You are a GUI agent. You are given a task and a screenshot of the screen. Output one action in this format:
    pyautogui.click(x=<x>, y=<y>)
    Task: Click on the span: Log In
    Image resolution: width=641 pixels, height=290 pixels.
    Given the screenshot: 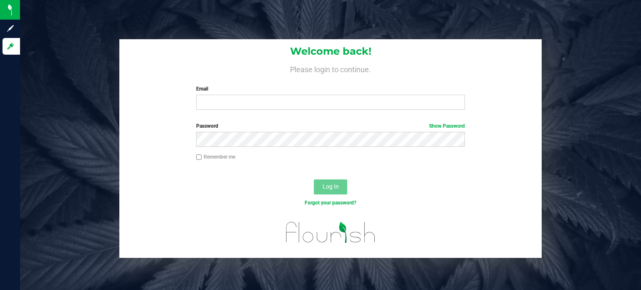 What is the action you would take?
    pyautogui.click(x=330, y=186)
    